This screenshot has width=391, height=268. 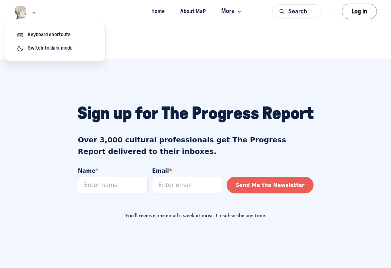 What do you see at coordinates (50, 48) in the screenshot?
I see `span: Switch to dark mode` at bounding box center [50, 48].